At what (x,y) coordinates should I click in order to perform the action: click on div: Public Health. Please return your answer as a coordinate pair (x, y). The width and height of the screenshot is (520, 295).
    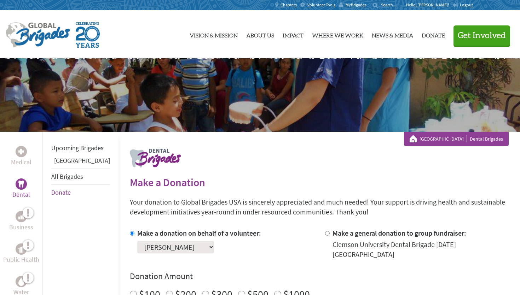
    Looking at the image, I should click on (21, 249).